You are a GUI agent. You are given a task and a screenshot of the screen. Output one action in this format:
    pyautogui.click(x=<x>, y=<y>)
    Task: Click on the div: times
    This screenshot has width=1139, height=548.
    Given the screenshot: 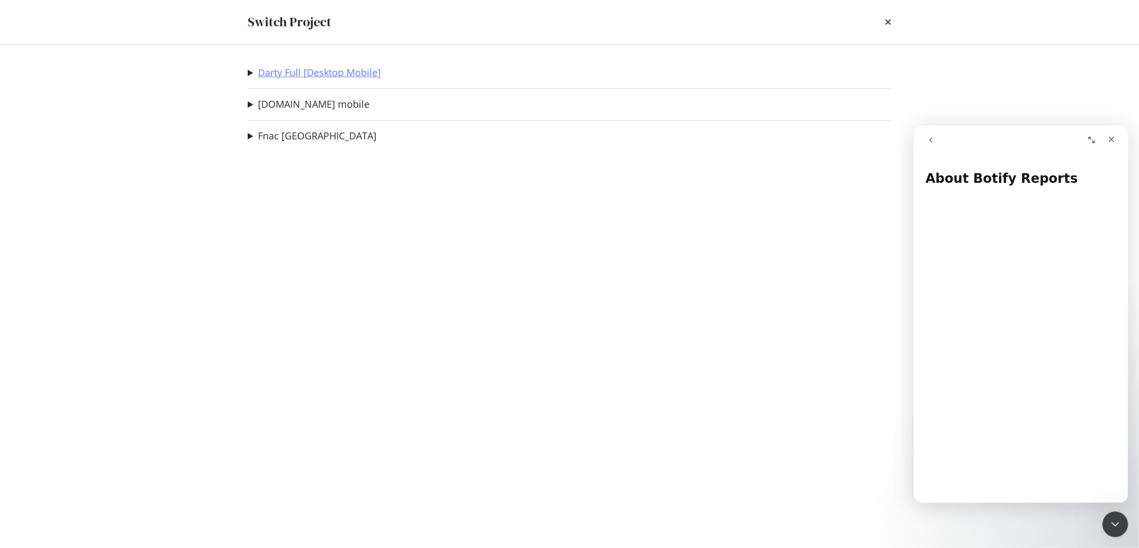 What is the action you would take?
    pyautogui.click(x=888, y=22)
    